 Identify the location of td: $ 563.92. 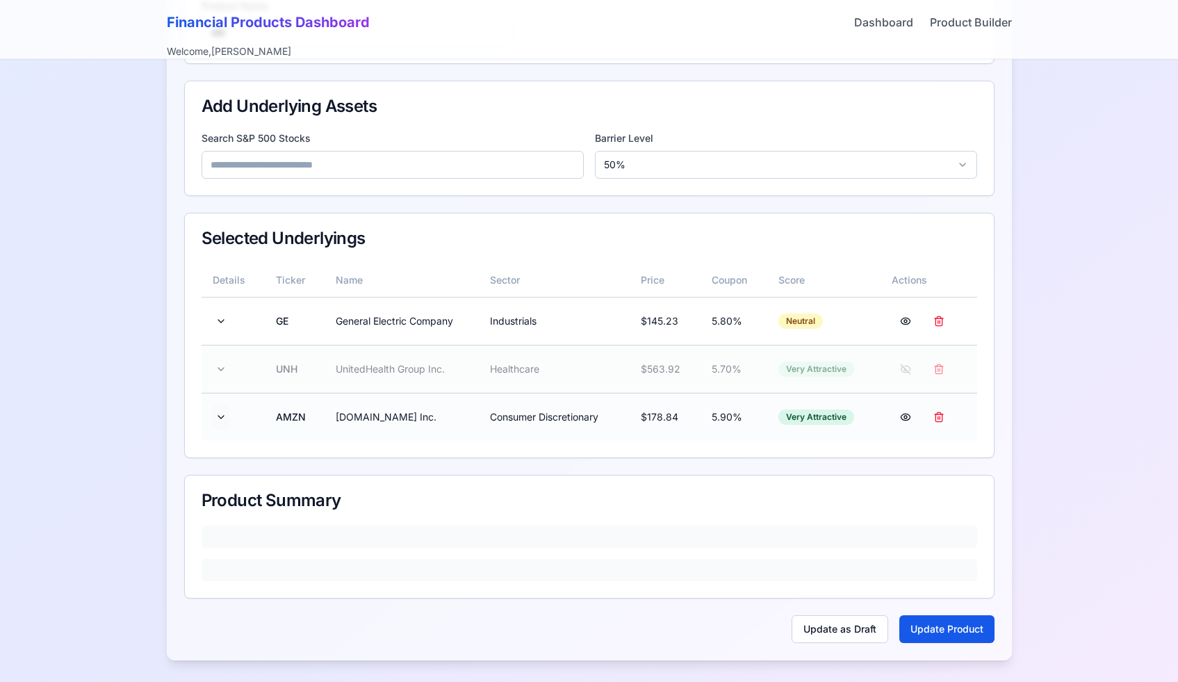
(665, 368).